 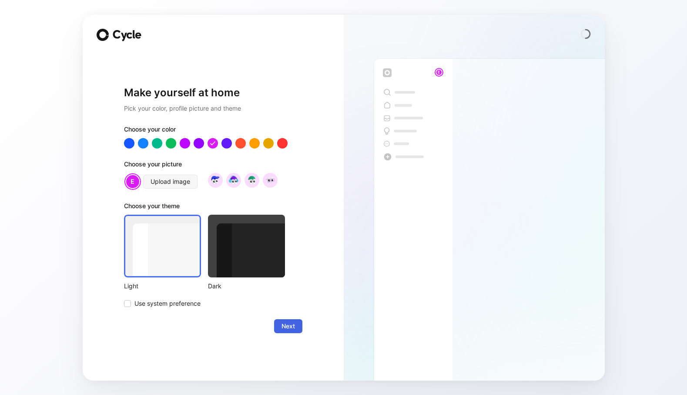 What do you see at coordinates (170, 181) in the screenshot?
I see `span: Upload image` at bounding box center [170, 181].